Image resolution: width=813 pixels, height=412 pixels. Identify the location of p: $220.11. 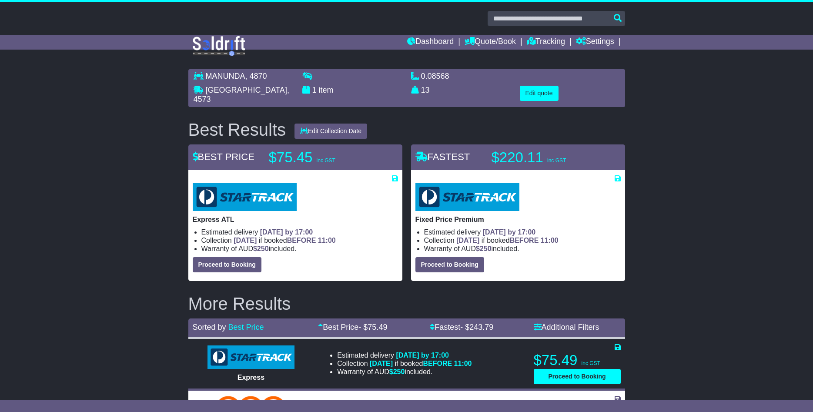
(546, 158).